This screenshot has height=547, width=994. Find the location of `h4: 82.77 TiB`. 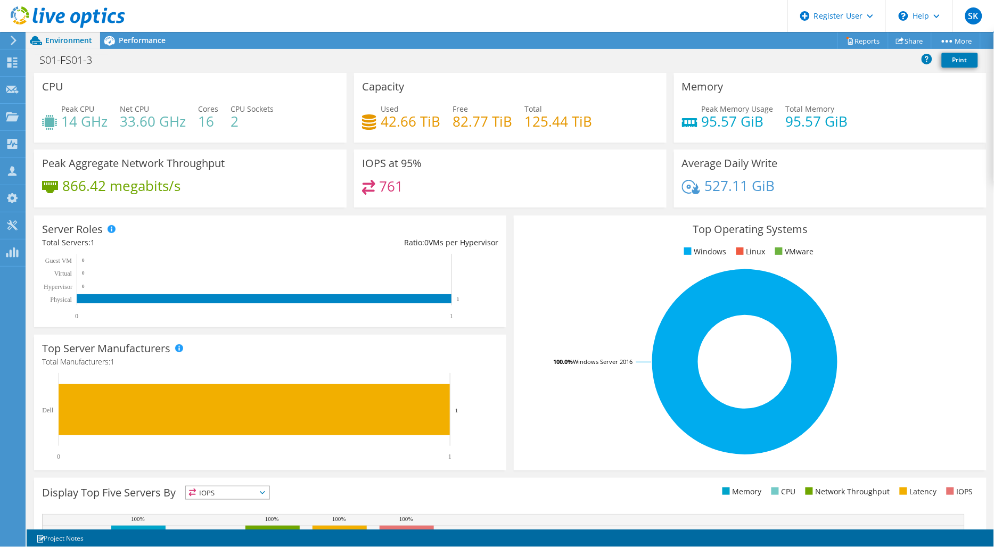

h4: 82.77 TiB is located at coordinates (482, 121).